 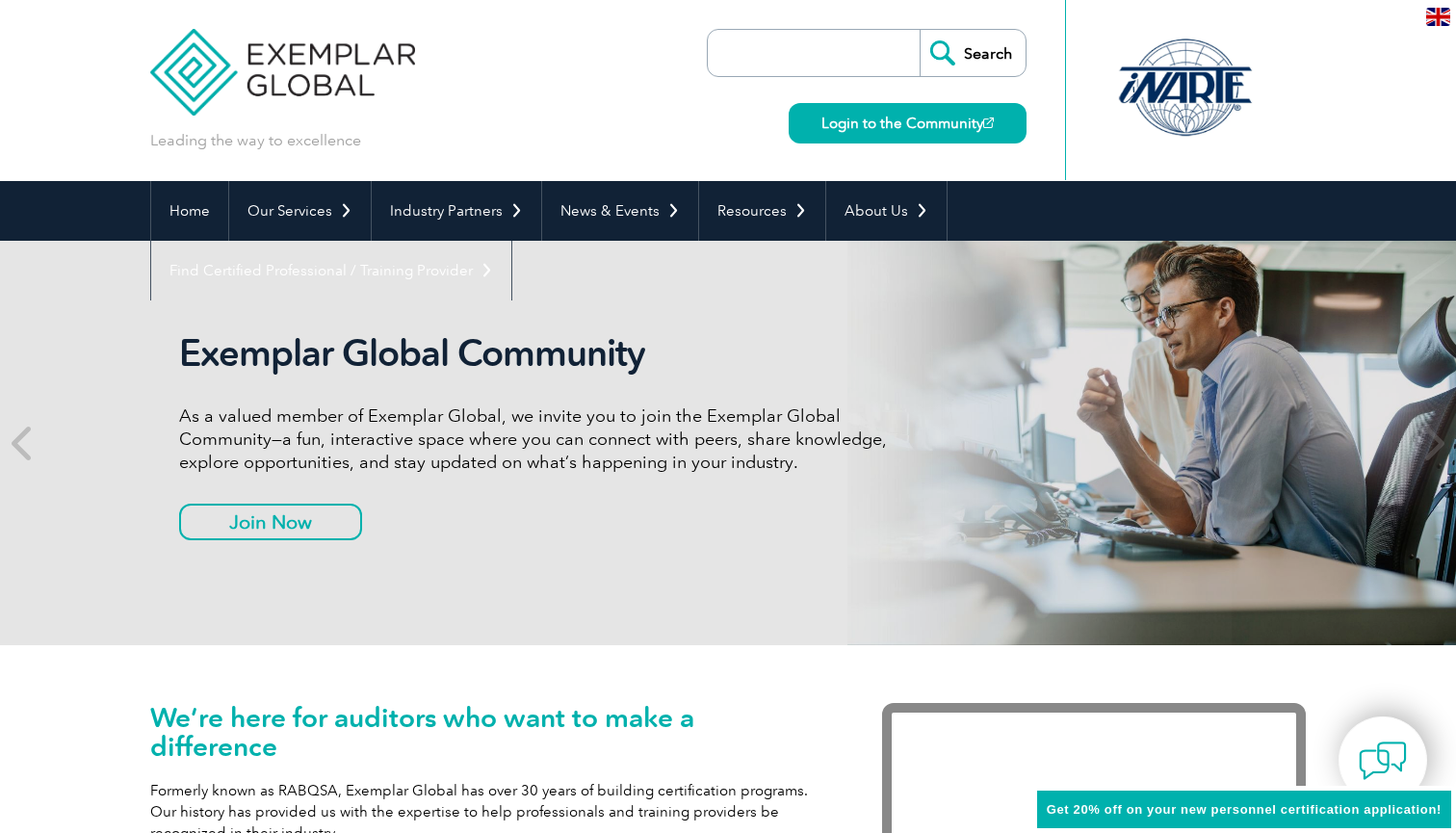 What do you see at coordinates (190, 210) in the screenshot?
I see `a: Home` at bounding box center [190, 210].